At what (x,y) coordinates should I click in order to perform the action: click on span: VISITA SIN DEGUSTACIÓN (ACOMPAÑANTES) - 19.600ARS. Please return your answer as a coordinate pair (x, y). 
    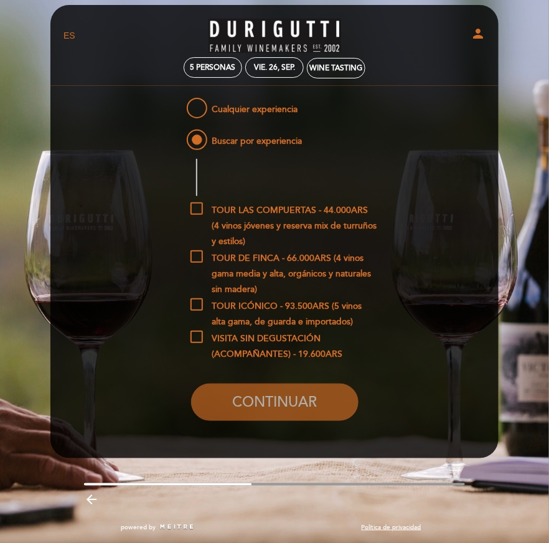
    Looking at the image, I should click on (284, 338).